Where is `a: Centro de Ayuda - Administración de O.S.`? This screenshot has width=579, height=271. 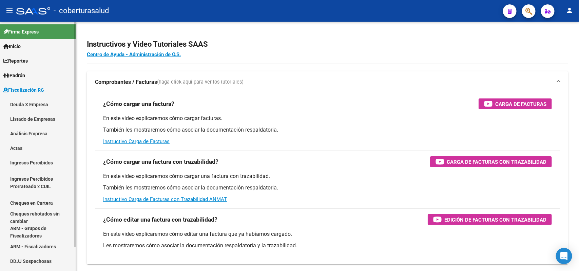
a: Centro de Ayuda - Administración de O.S. is located at coordinates (134, 55).